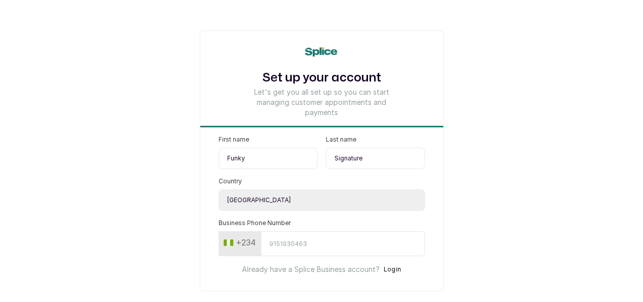  I want to click on input: 9151930463, so click(343, 243).